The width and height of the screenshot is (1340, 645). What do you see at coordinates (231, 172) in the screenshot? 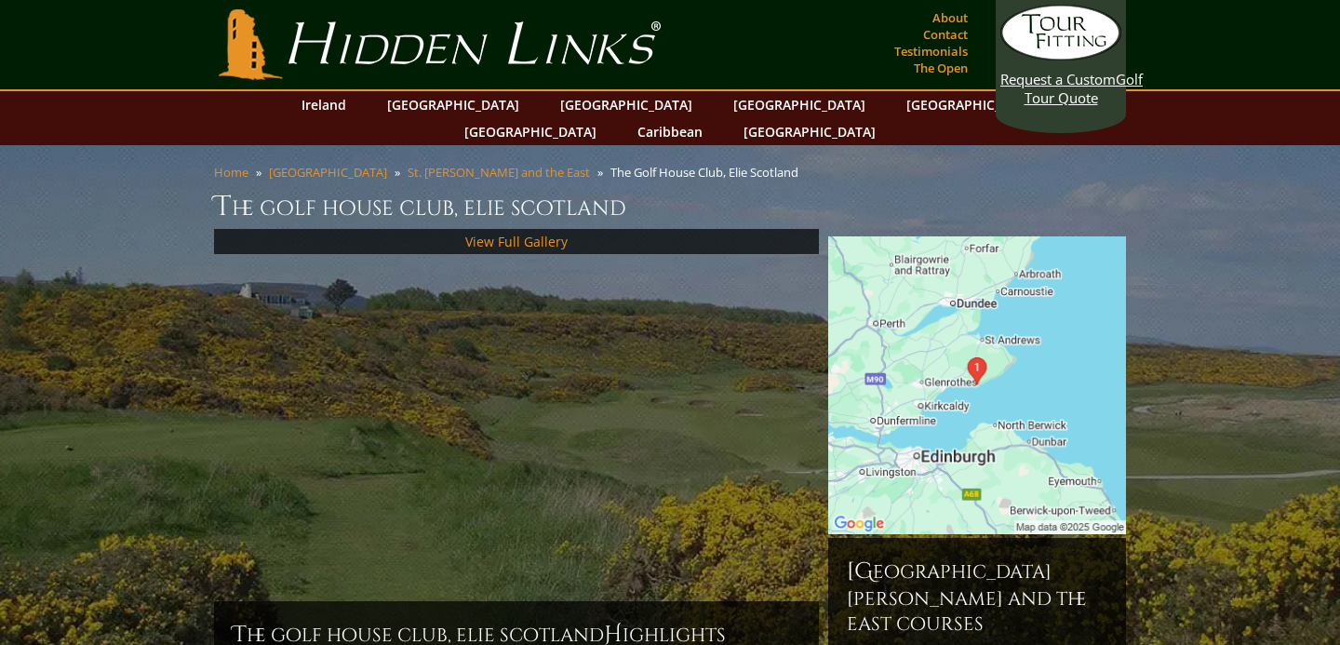
I see `a: Home` at bounding box center [231, 172].